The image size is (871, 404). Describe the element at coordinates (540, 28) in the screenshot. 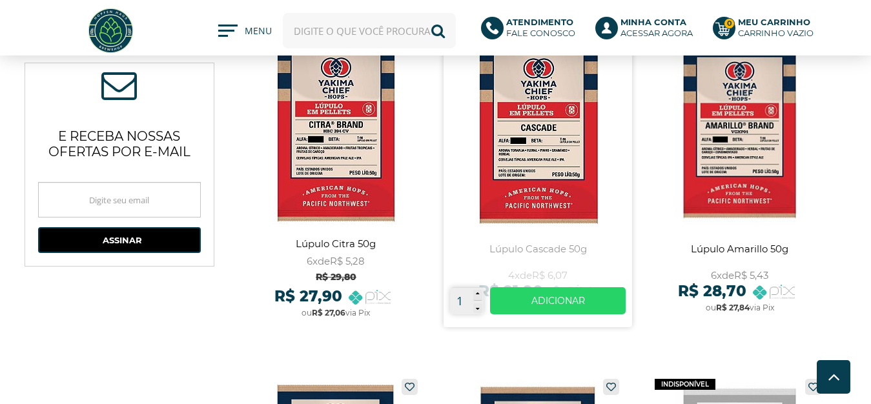

I see `p: Fale conosco` at that location.